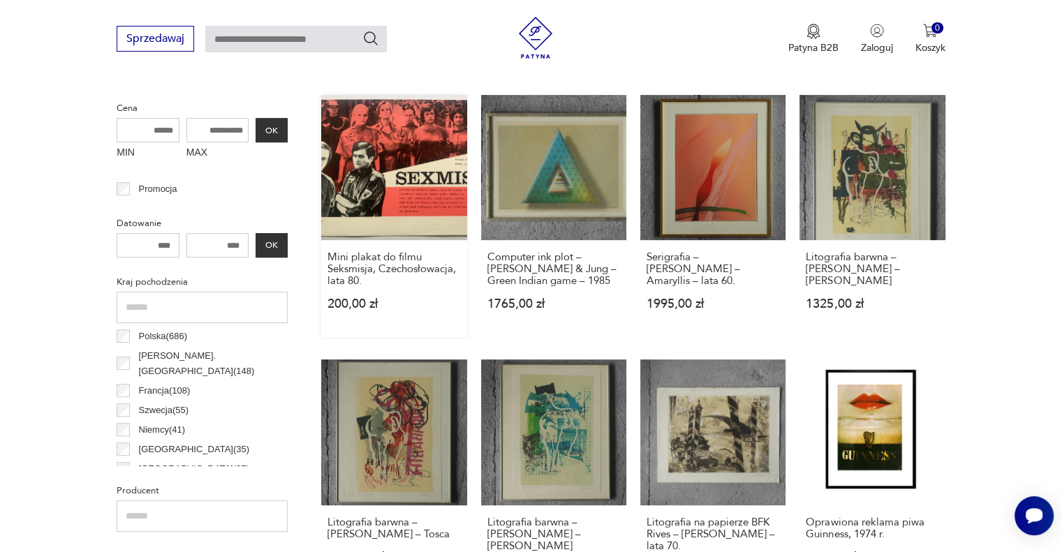 The width and height of the screenshot is (1062, 552). Describe the element at coordinates (872, 304) in the screenshot. I see `p: 1325,00 zł` at that location.